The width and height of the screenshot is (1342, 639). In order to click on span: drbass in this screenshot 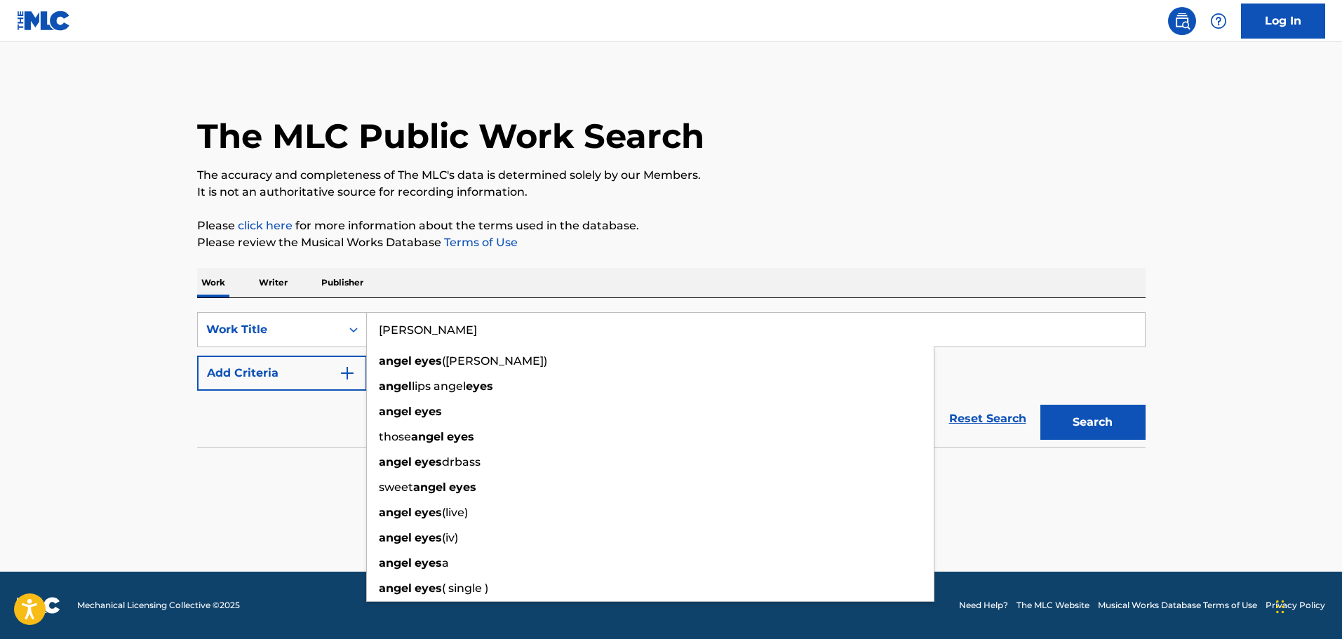, I will do `click(461, 462)`.